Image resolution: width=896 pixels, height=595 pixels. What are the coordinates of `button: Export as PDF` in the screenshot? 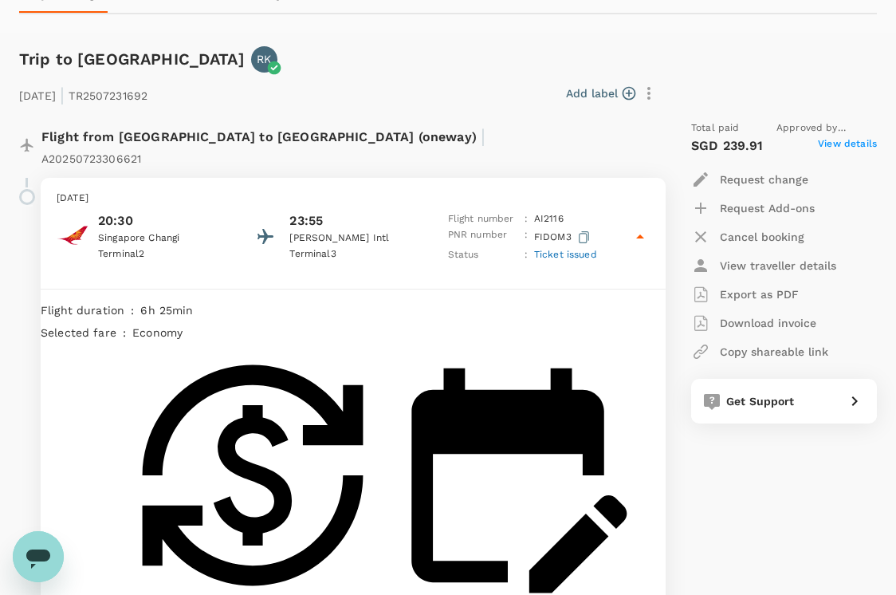 It's located at (744, 294).